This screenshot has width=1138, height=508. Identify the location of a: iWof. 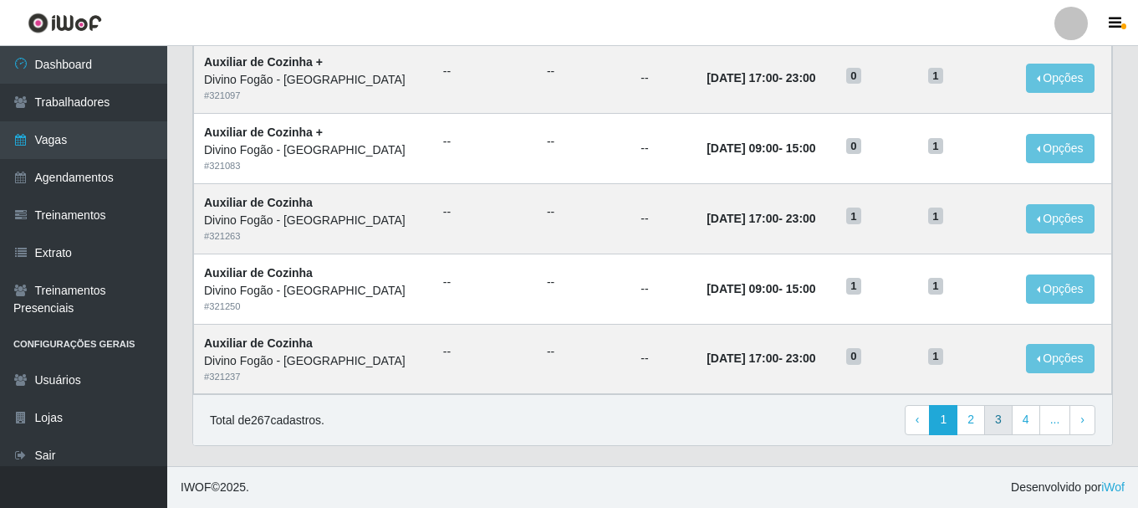
(1113, 487).